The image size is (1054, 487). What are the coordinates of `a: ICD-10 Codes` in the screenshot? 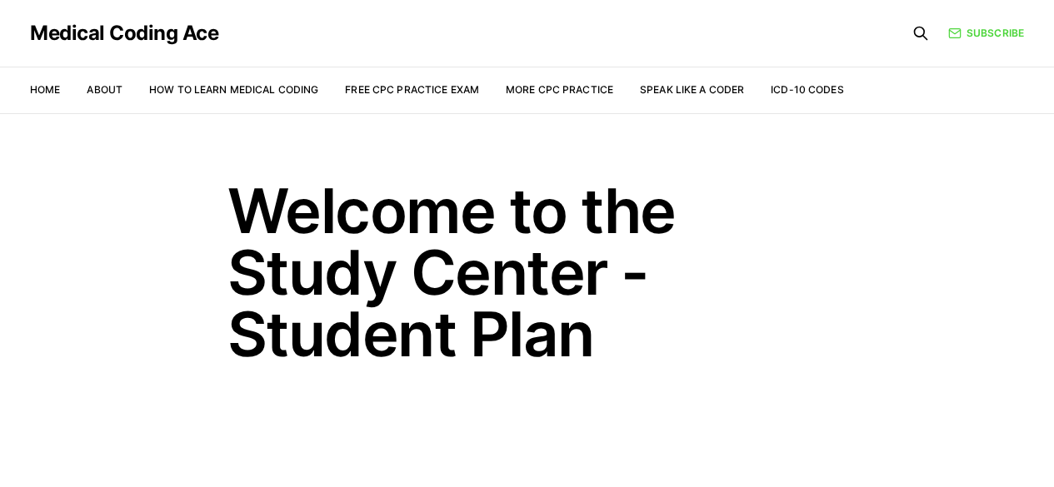 It's located at (807, 89).